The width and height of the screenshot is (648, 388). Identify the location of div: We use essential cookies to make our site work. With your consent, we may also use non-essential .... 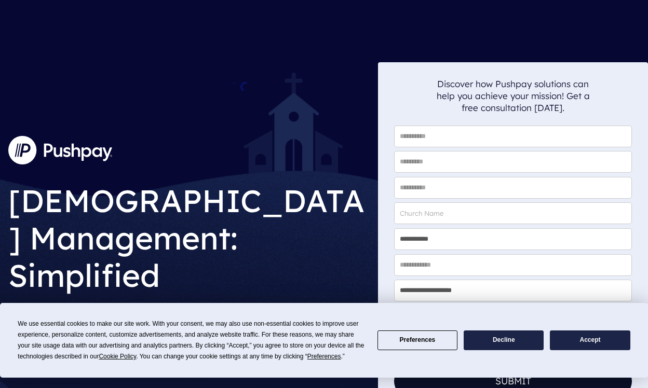
(191, 341).